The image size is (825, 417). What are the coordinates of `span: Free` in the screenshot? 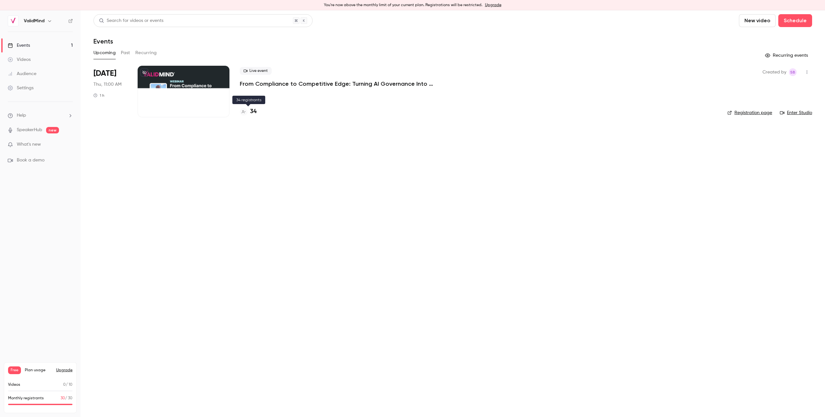 It's located at (15, 370).